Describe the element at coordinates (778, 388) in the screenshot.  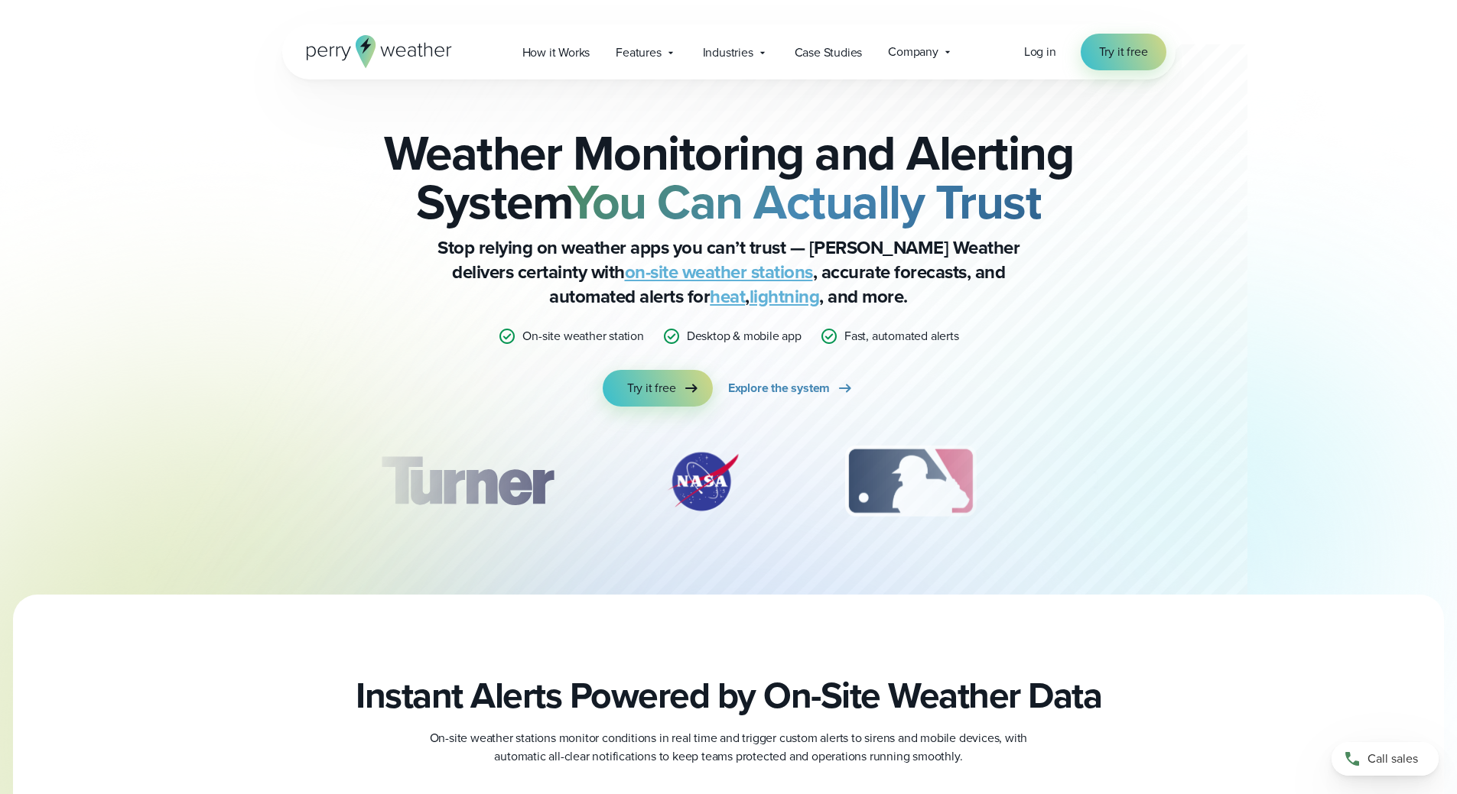
I see `span: Explore the system` at that location.